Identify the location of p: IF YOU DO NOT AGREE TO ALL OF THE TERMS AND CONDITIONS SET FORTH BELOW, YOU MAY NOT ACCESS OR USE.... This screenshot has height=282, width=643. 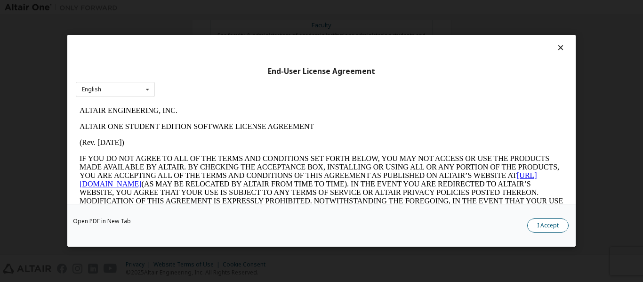
(246, 86).